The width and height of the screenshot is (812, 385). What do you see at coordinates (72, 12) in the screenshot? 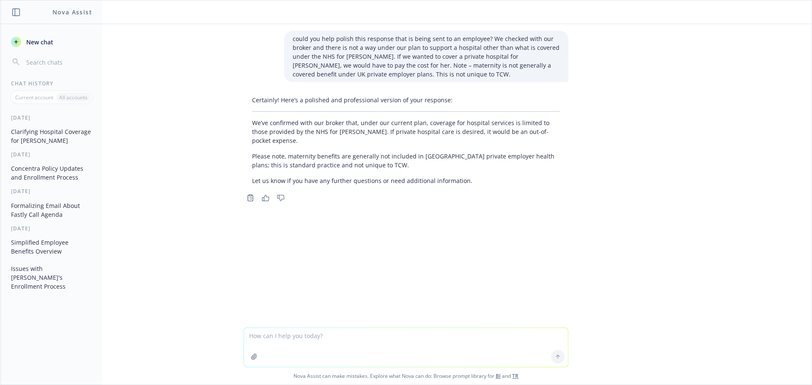
I see `h1: Nova Assist` at bounding box center [72, 12].